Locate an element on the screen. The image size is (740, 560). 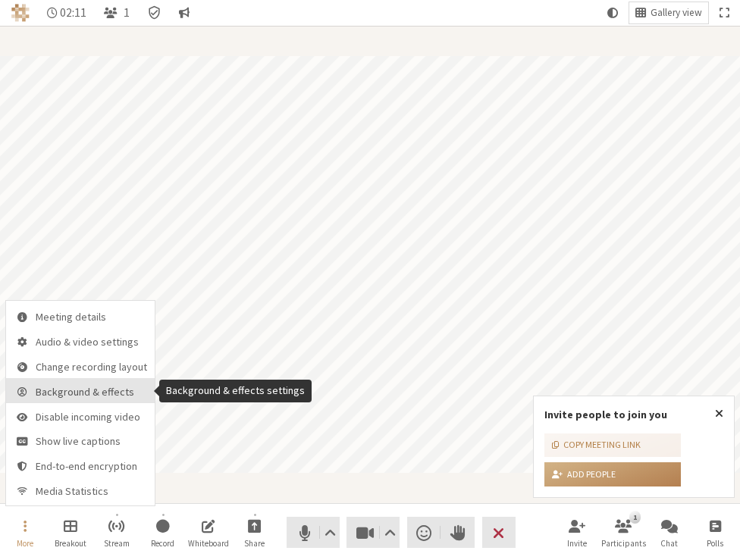
button: Control the recording layout of this meeting is located at coordinates (80, 365).